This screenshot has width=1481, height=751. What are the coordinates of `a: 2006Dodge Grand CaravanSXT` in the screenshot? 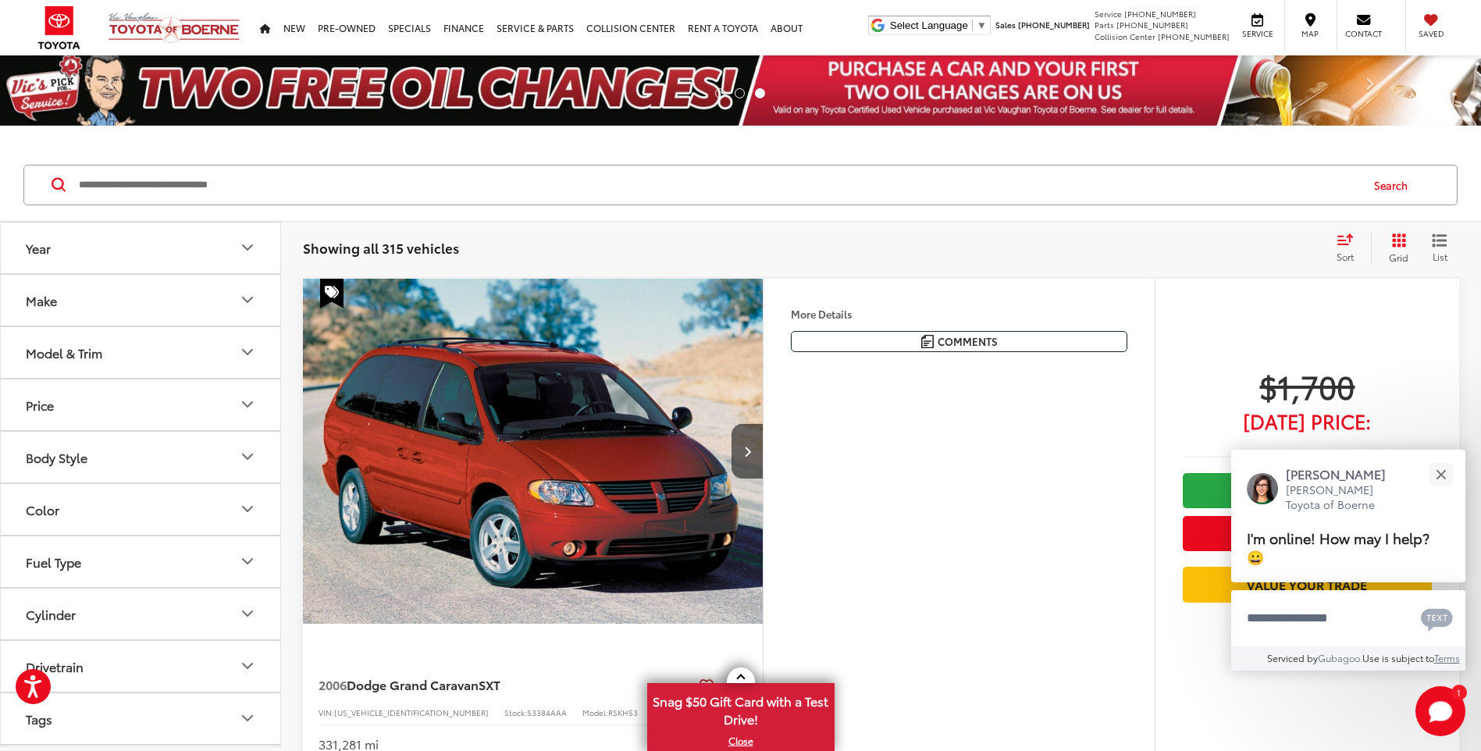 It's located at (506, 685).